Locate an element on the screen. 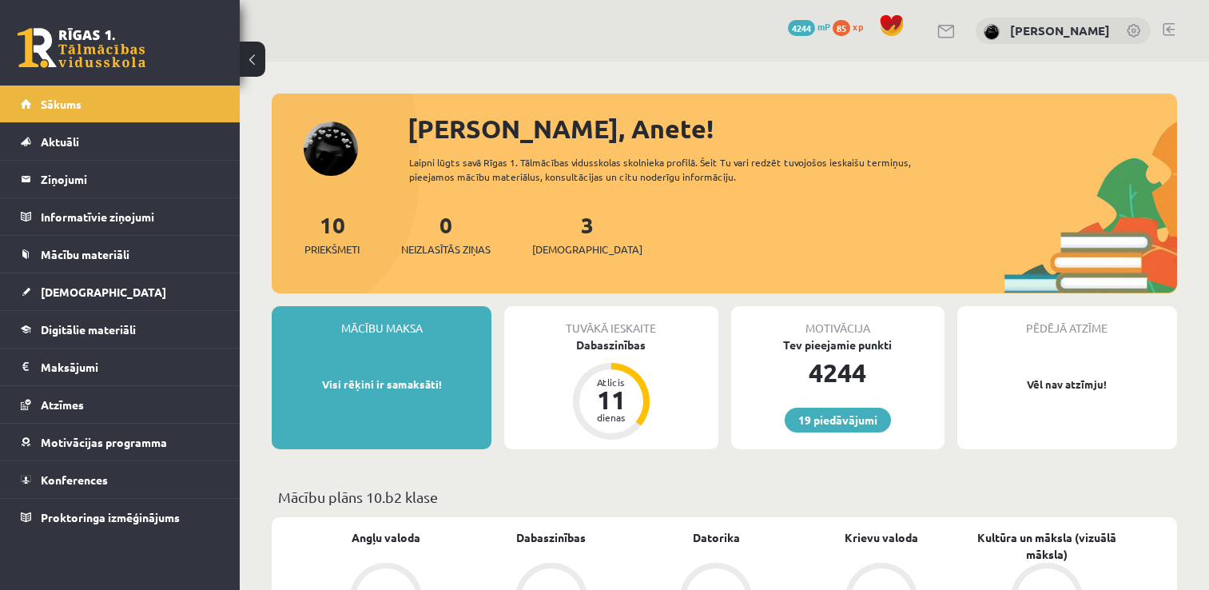 Image resolution: width=1209 pixels, height=590 pixels. legend: Informatīvie ziņojumi is located at coordinates (130, 217).